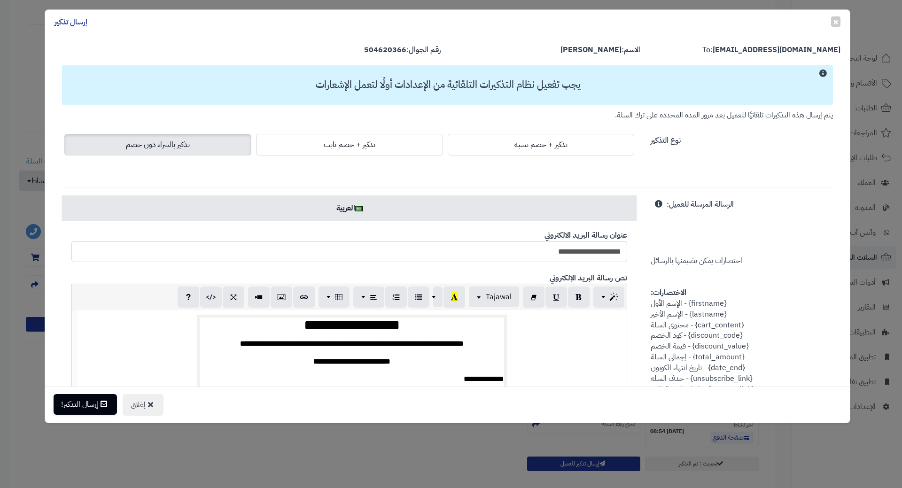 Image resolution: width=902 pixels, height=488 pixels. Describe the element at coordinates (143, 405) in the screenshot. I see `button: إغلاق` at that location.